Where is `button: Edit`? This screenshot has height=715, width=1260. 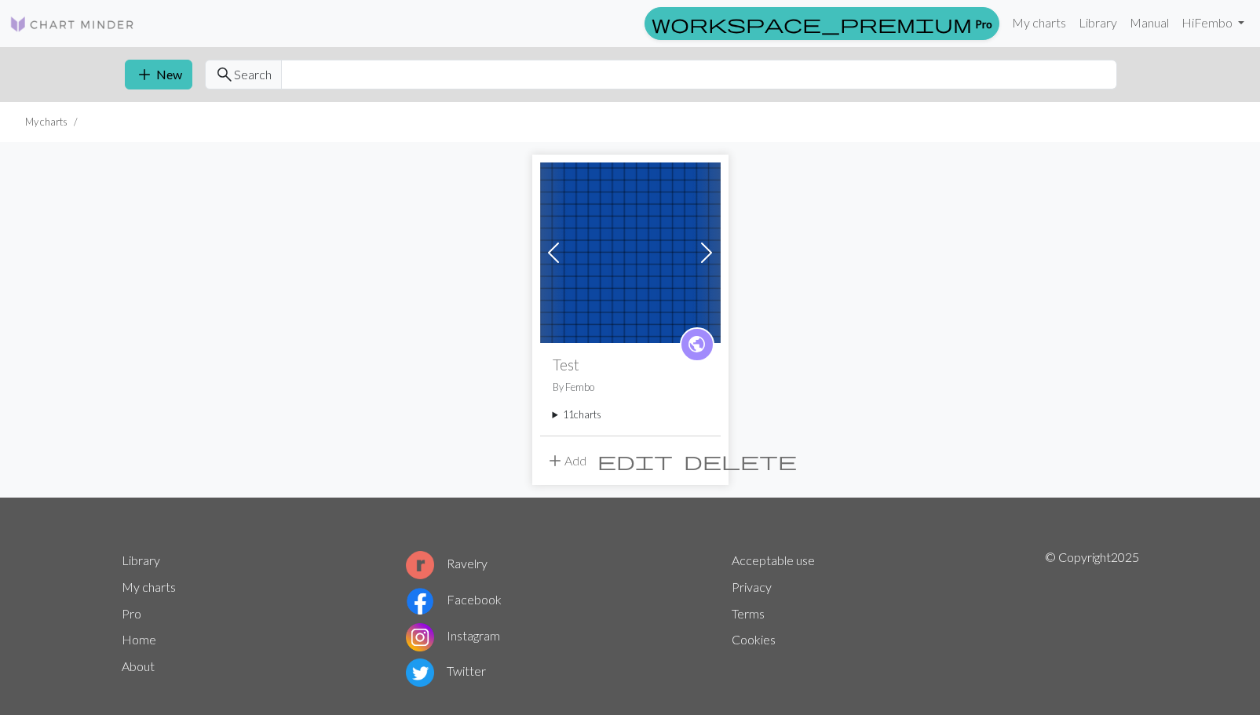 button: Edit is located at coordinates (635, 461).